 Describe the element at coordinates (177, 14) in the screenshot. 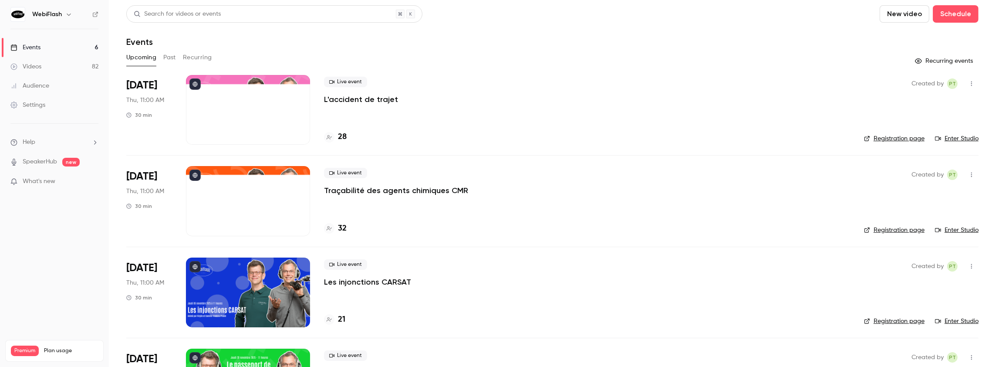

I see `div: Search for videos or events` at that location.